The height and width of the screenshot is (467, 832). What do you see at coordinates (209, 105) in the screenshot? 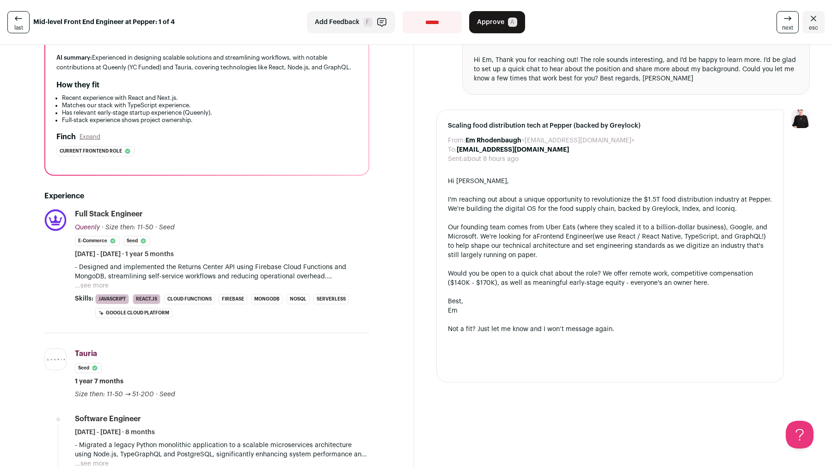
I see `li: Matches our stack with TypeScript experience.` at bounding box center [209, 105].